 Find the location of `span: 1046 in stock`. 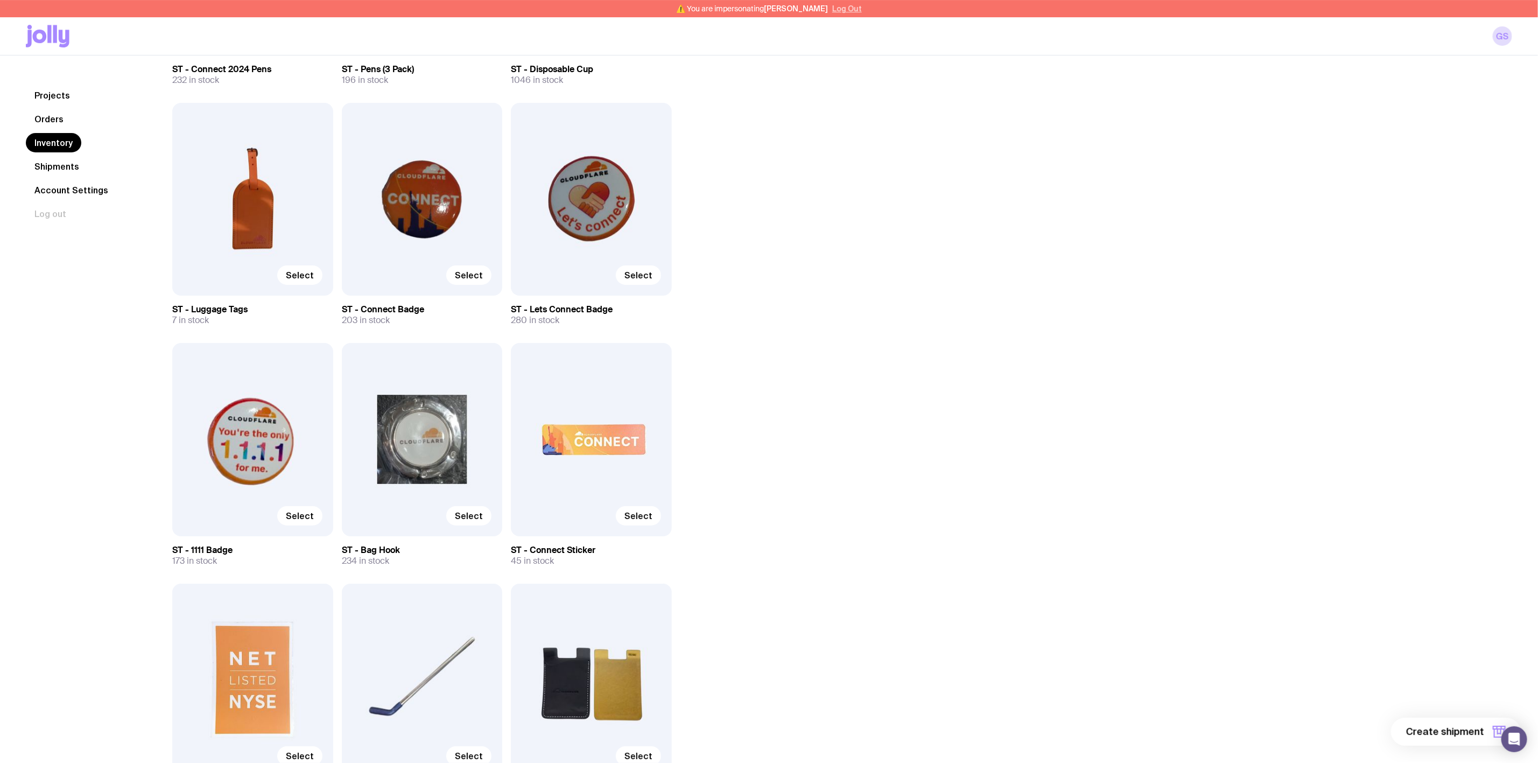

span: 1046 in stock is located at coordinates (537, 80).